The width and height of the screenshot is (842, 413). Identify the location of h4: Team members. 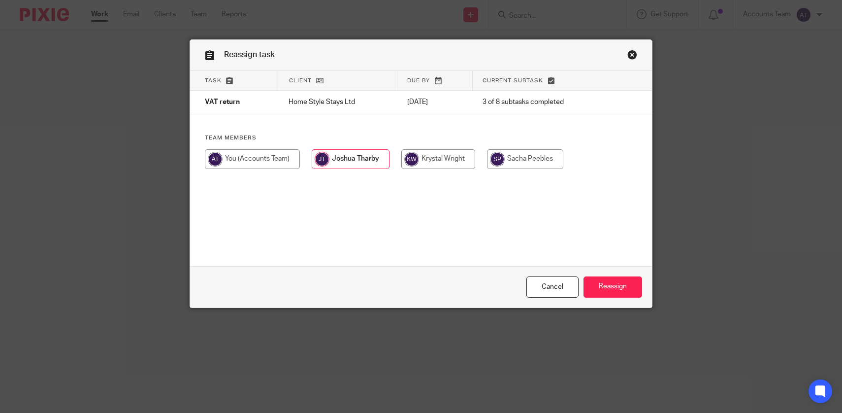
(421, 138).